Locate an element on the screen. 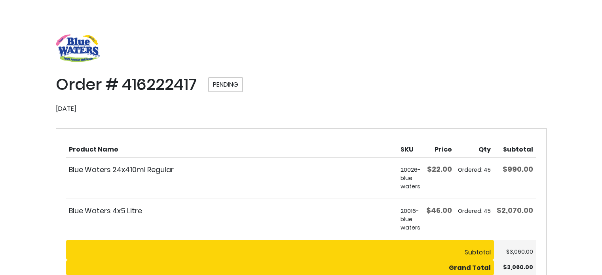  strong: Blue Waters 4x5 Litre is located at coordinates (232, 211).